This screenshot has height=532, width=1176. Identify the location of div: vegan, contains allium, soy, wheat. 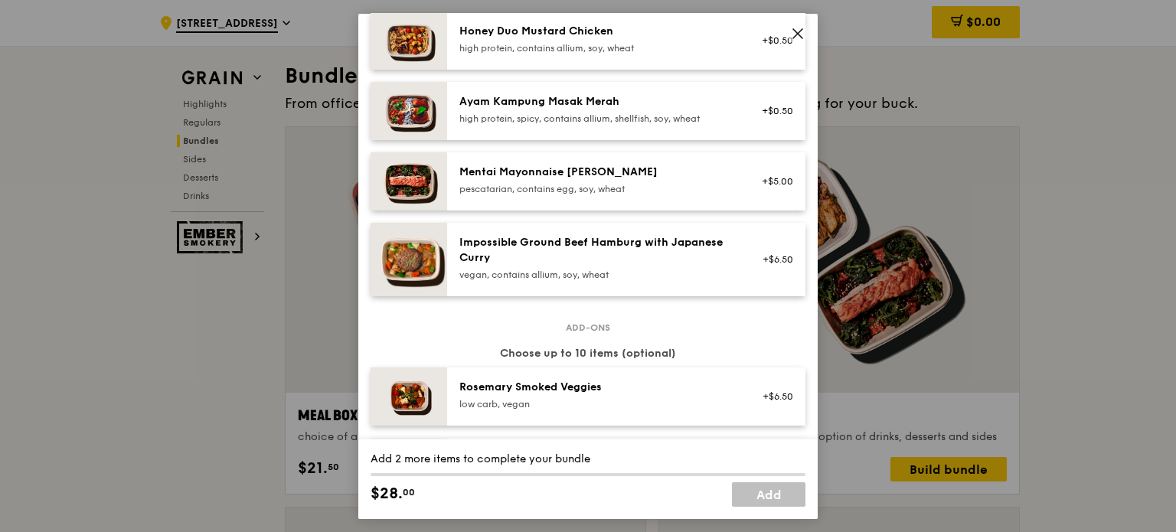
(596, 274).